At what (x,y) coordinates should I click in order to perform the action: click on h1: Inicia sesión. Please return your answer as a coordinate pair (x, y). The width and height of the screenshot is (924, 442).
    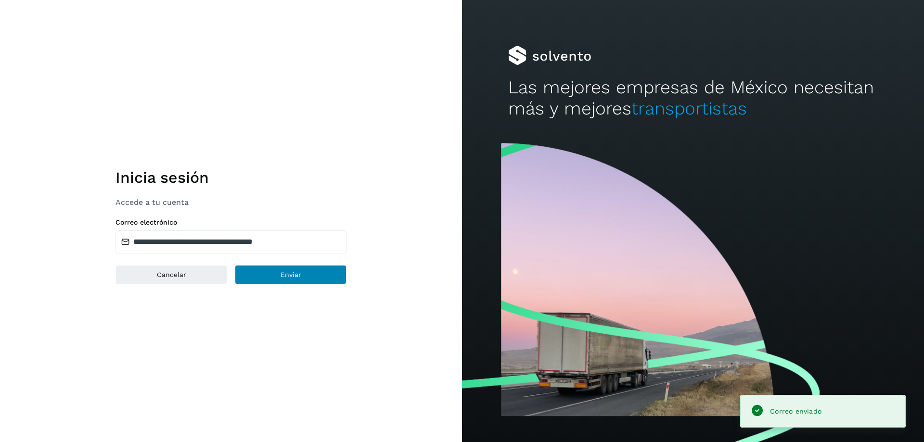
    Looking at the image, I should click on (231, 178).